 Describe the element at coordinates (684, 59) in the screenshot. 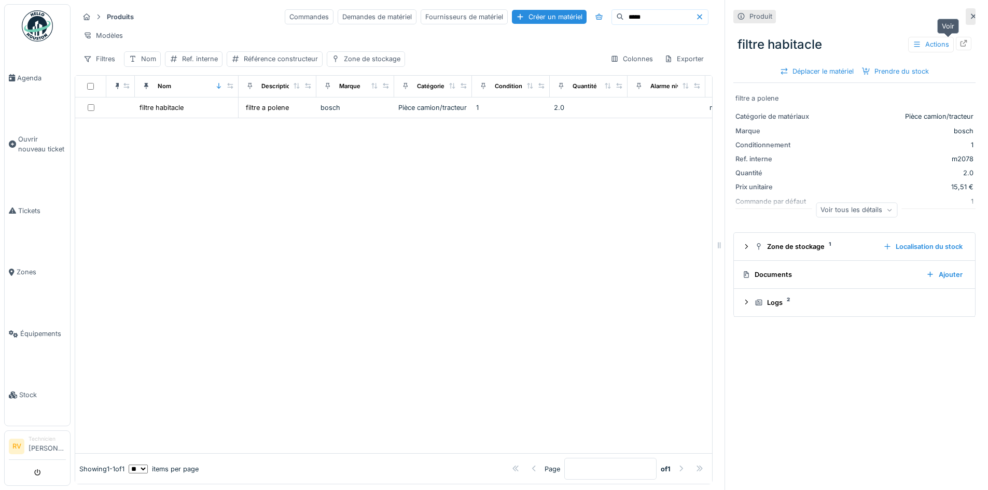

I see `div: Exporter` at that location.